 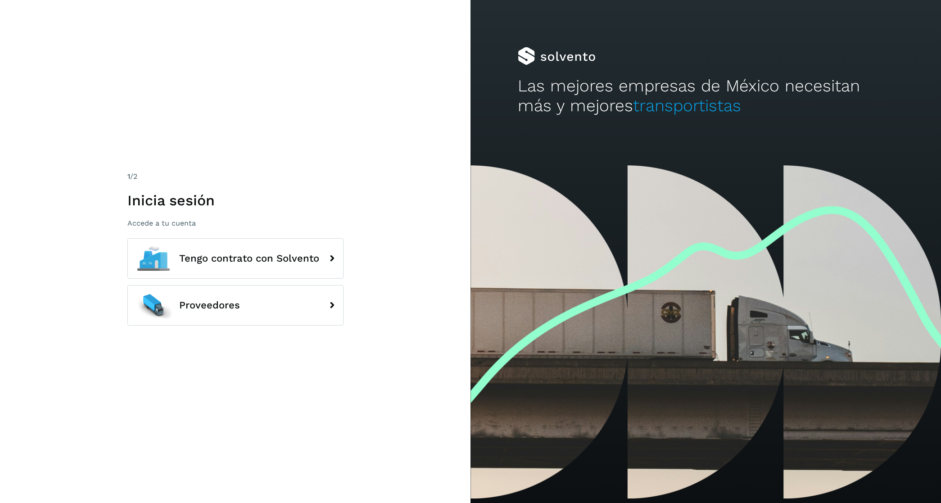 What do you see at coordinates (235, 305) in the screenshot?
I see `button: Proveedores` at bounding box center [235, 305].